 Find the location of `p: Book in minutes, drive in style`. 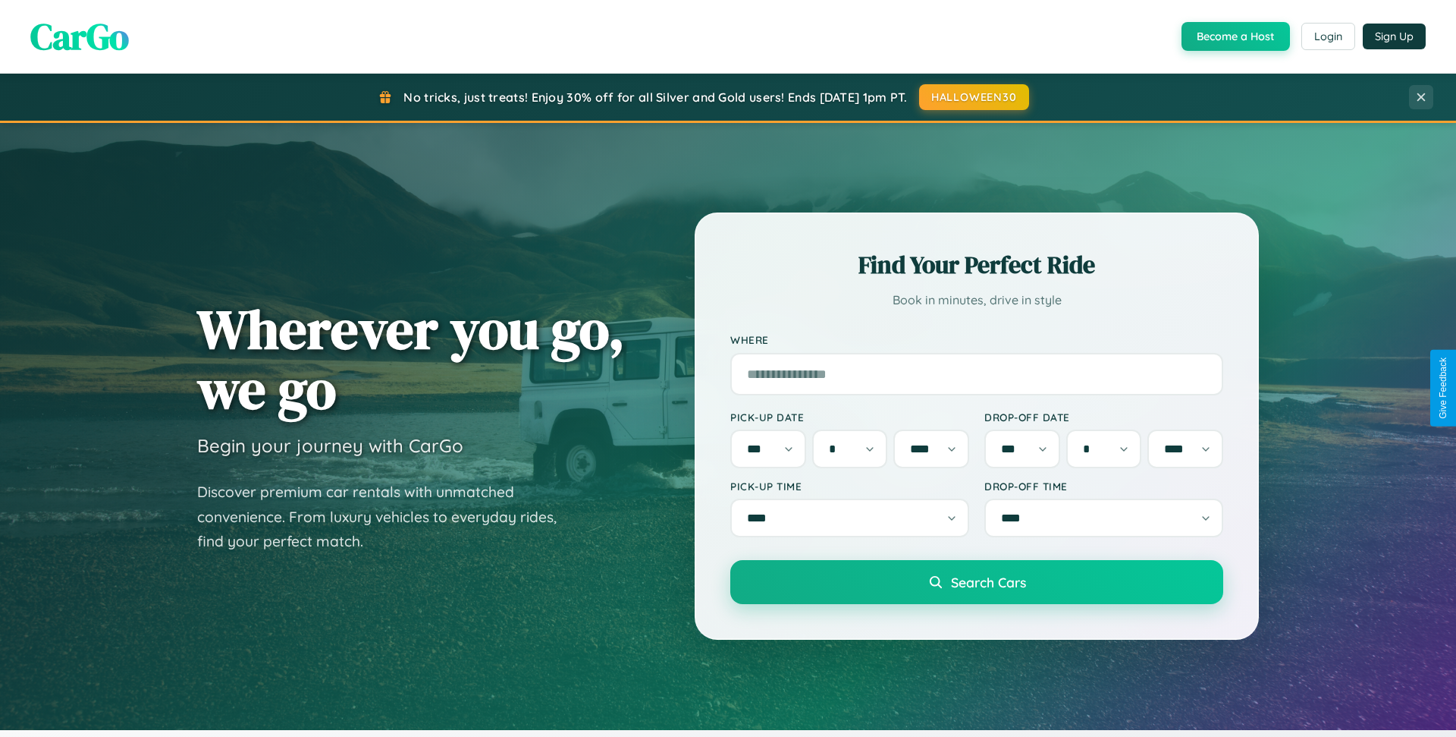

p: Book in minutes, drive in style is located at coordinates (977, 300).